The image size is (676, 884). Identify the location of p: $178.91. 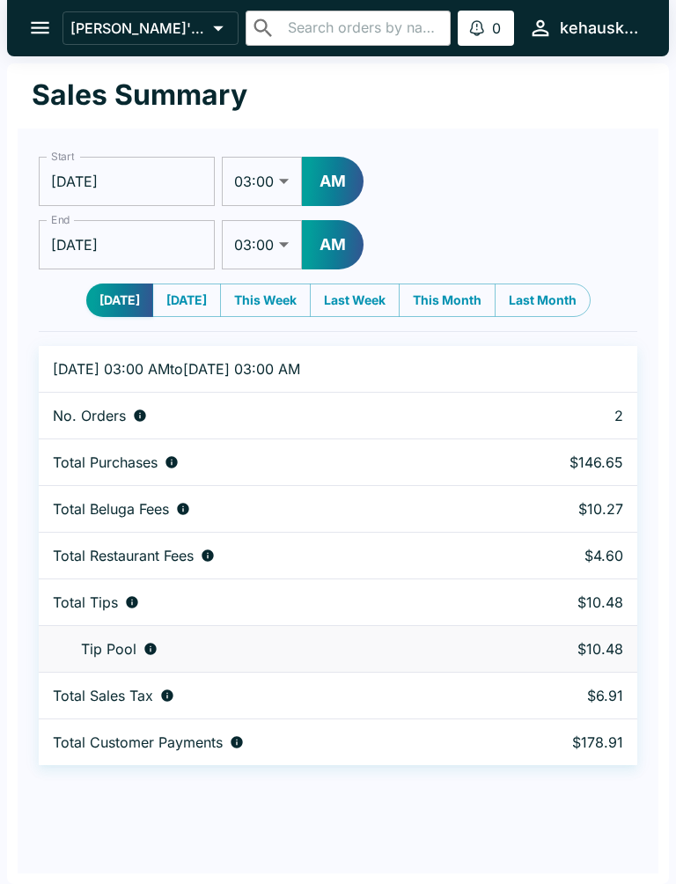
(569, 742).